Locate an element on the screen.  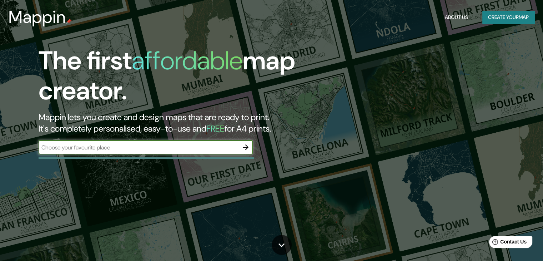
h1: affordable is located at coordinates (187, 60).